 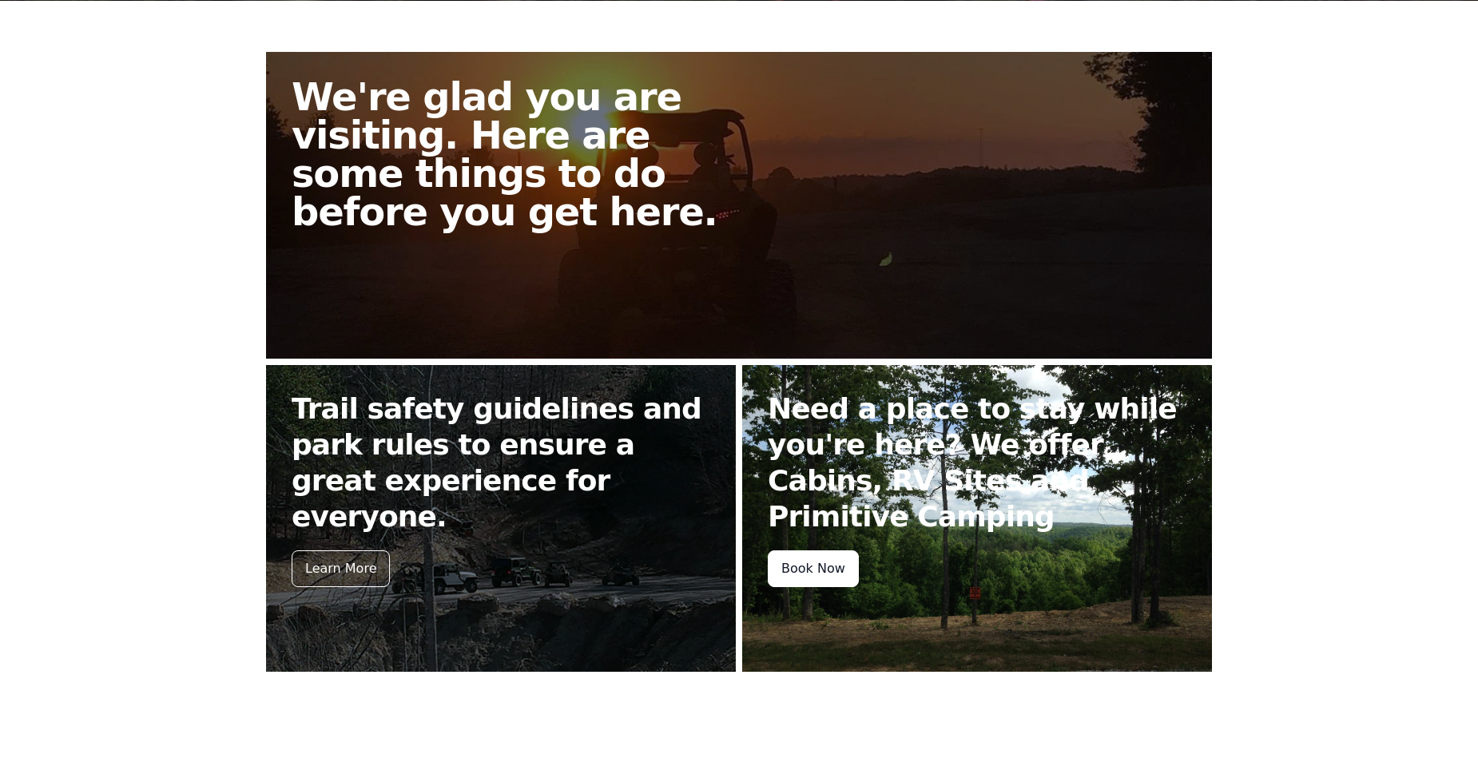 What do you see at coordinates (977, 518) in the screenshot?
I see `a: Need a place to stay while you're here? We offer Cabins, RV Sites and Primitive Camping Book Now` at bounding box center [977, 518].